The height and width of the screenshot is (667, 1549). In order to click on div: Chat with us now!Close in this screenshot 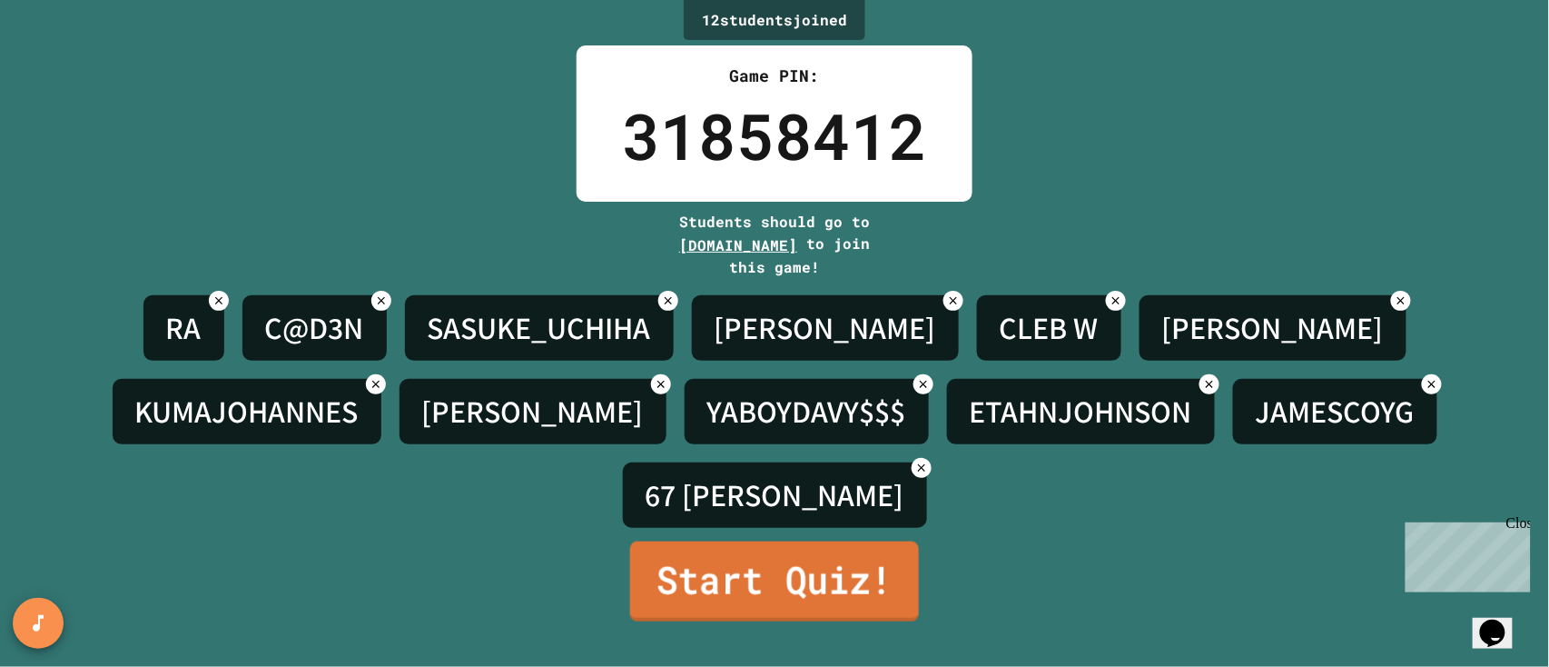, I will do `click(66, 61)`.